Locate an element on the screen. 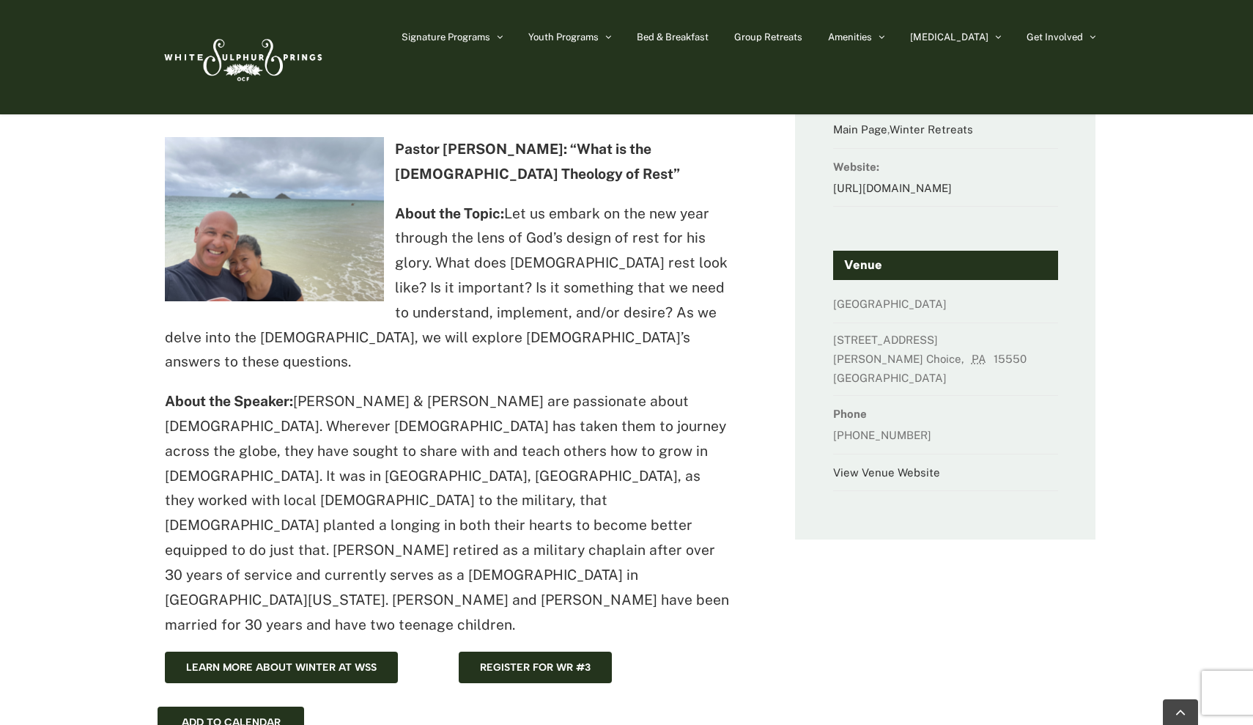 The image size is (1253, 725). a: Register for WR #3 is located at coordinates (535, 667).